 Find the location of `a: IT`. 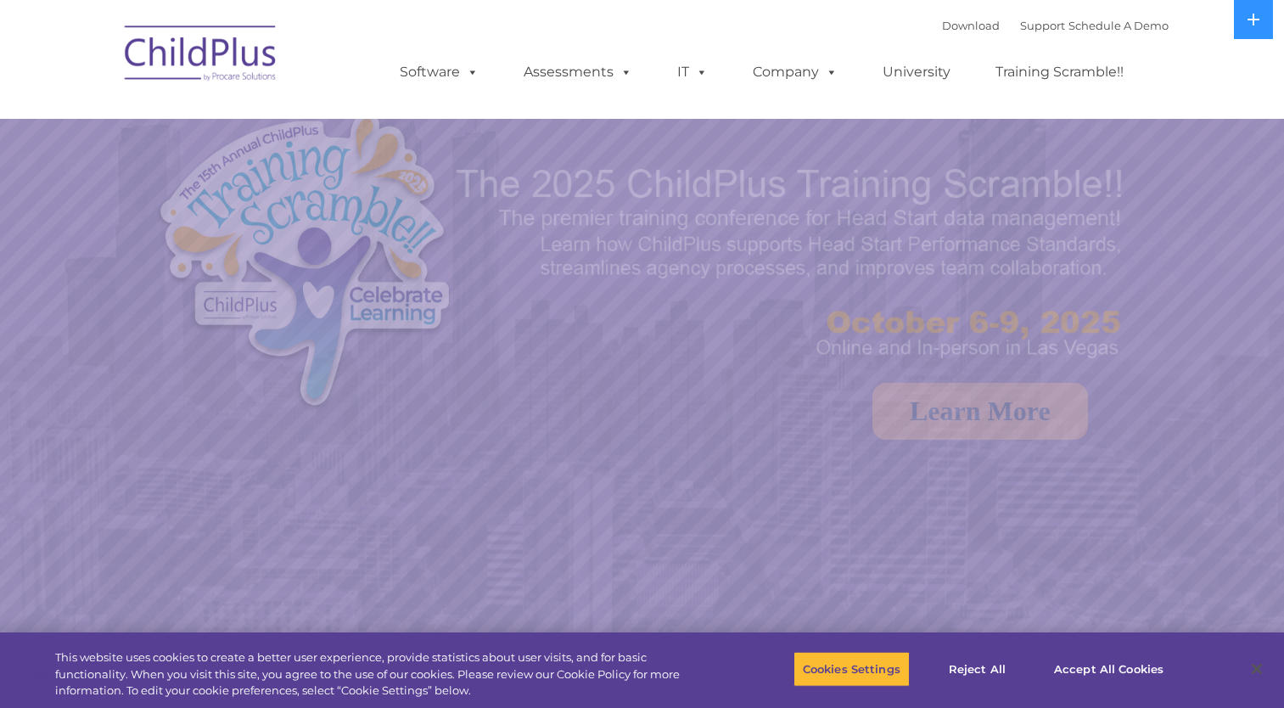

a: IT is located at coordinates (692, 72).